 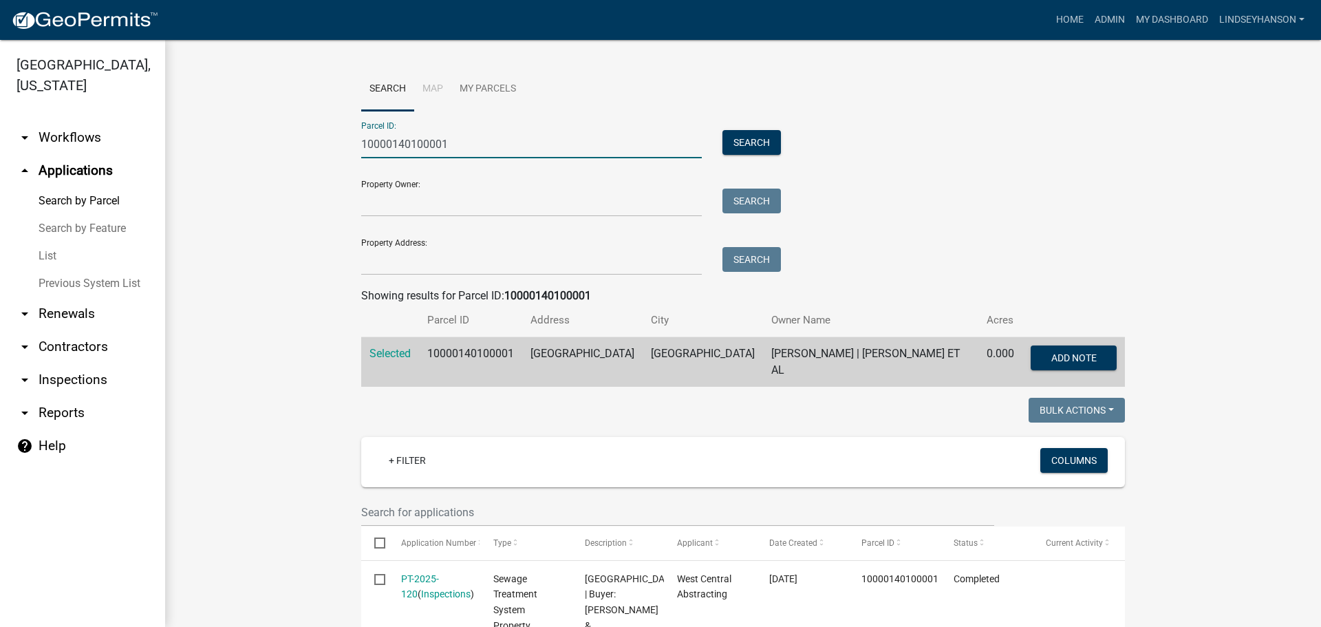 What do you see at coordinates (1078, 543) in the screenshot?
I see `datatable-header-cell: Current Activity` at bounding box center [1078, 543].